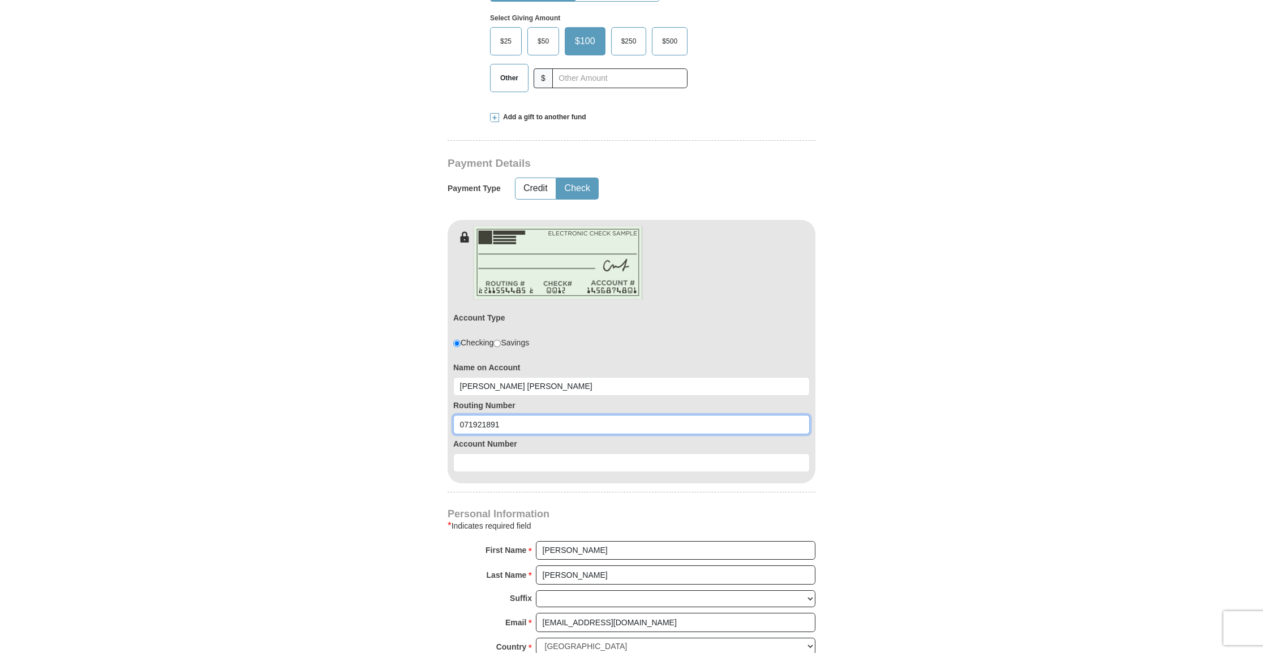 Image resolution: width=1263 pixels, height=653 pixels. I want to click on span: Other, so click(509, 78).